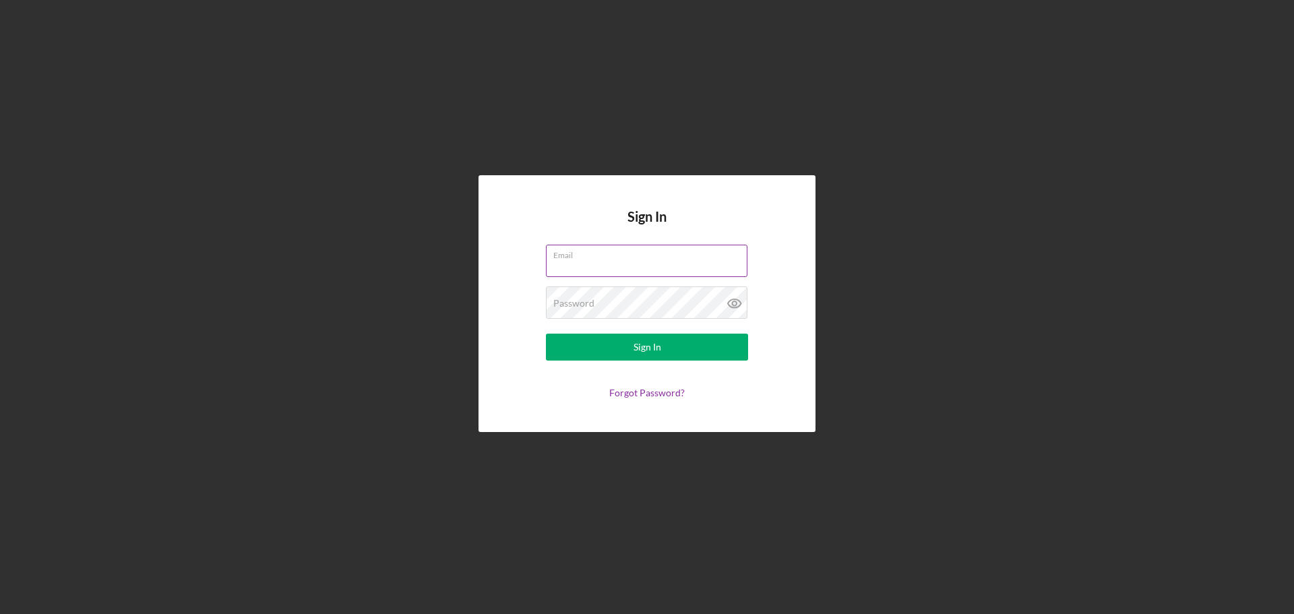 Image resolution: width=1294 pixels, height=614 pixels. I want to click on a: Forgot Password?, so click(647, 392).